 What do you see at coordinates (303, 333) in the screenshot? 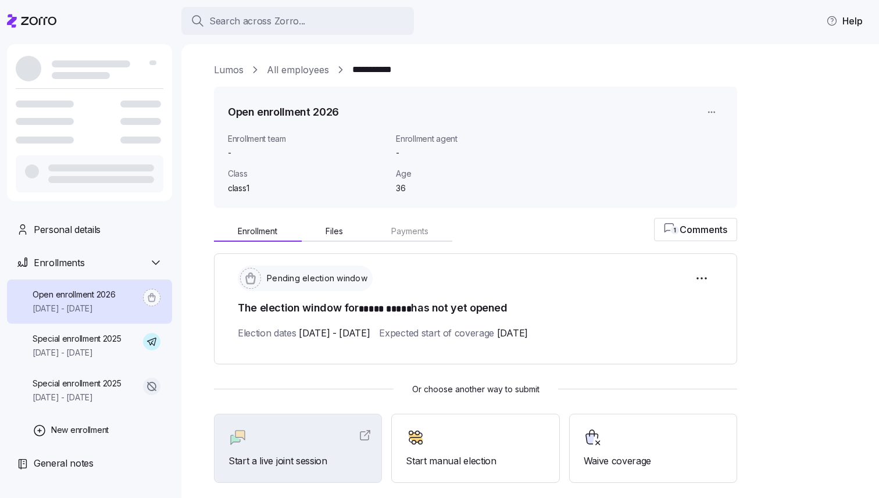
I see `span: Election dates` at bounding box center [303, 333].